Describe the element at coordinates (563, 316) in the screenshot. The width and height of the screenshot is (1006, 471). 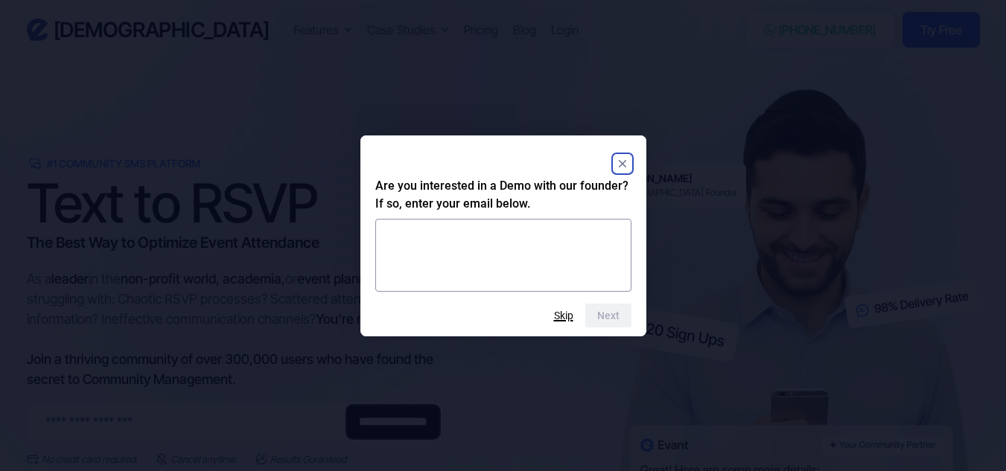
I see `button: Skip` at that location.